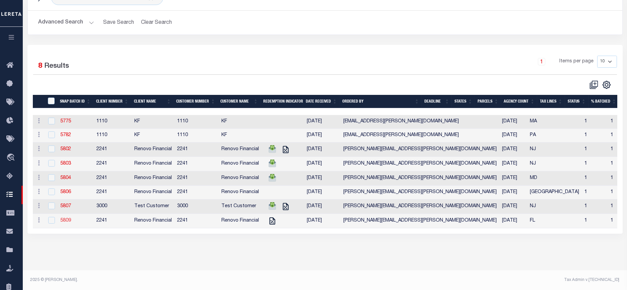 Image resolution: width=627 pixels, height=290 pixels. Describe the element at coordinates (282, 102) in the screenshot. I see `th: Redemption Indicator` at that location.